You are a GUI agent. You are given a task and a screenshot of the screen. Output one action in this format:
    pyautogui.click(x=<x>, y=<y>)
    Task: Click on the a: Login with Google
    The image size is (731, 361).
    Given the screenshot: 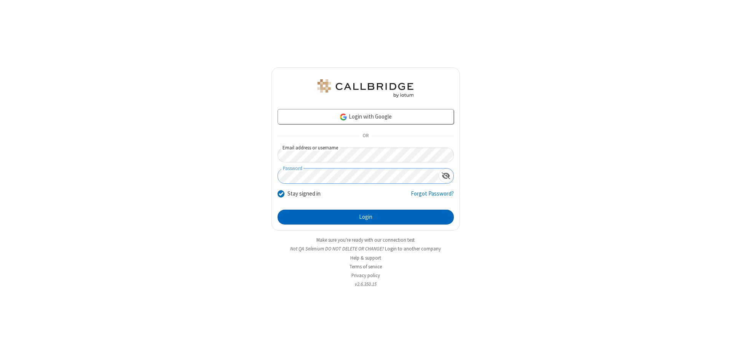 What is the action you would take?
    pyautogui.click(x=365, y=116)
    